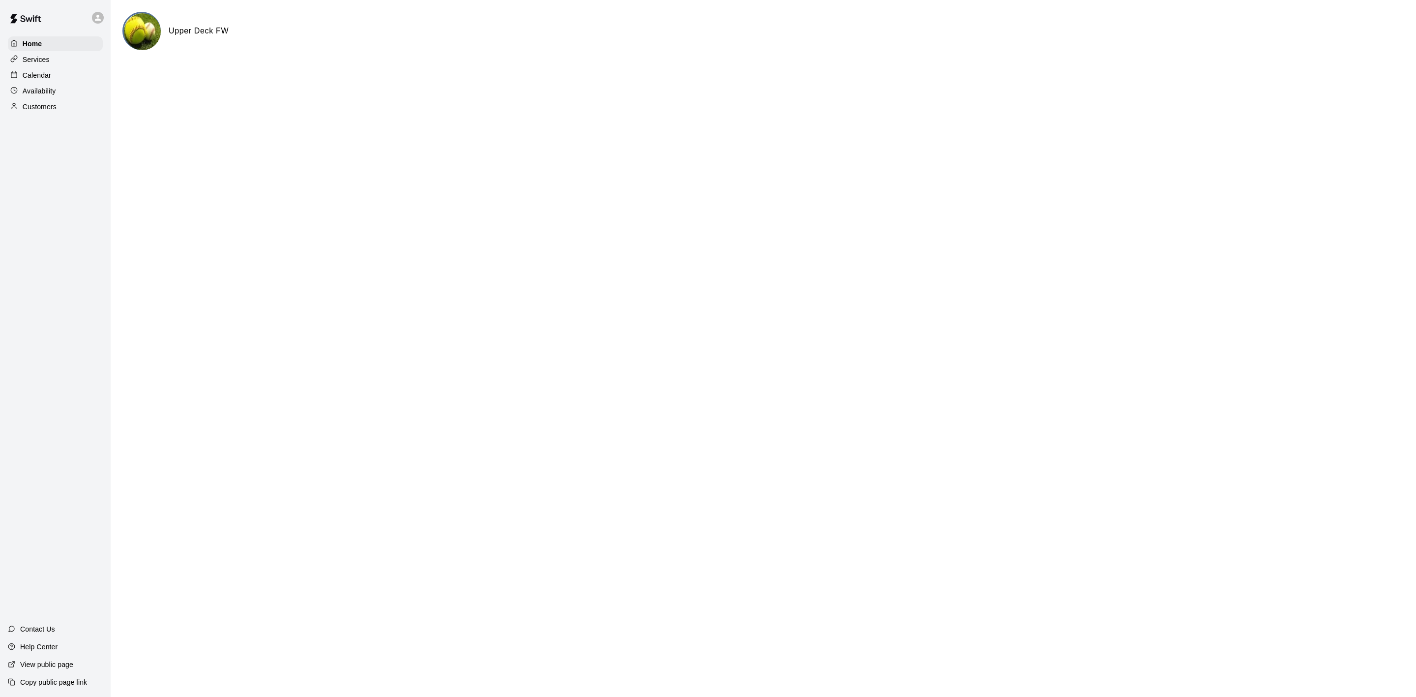 The height and width of the screenshot is (697, 1416). I want to click on a: Services, so click(55, 59).